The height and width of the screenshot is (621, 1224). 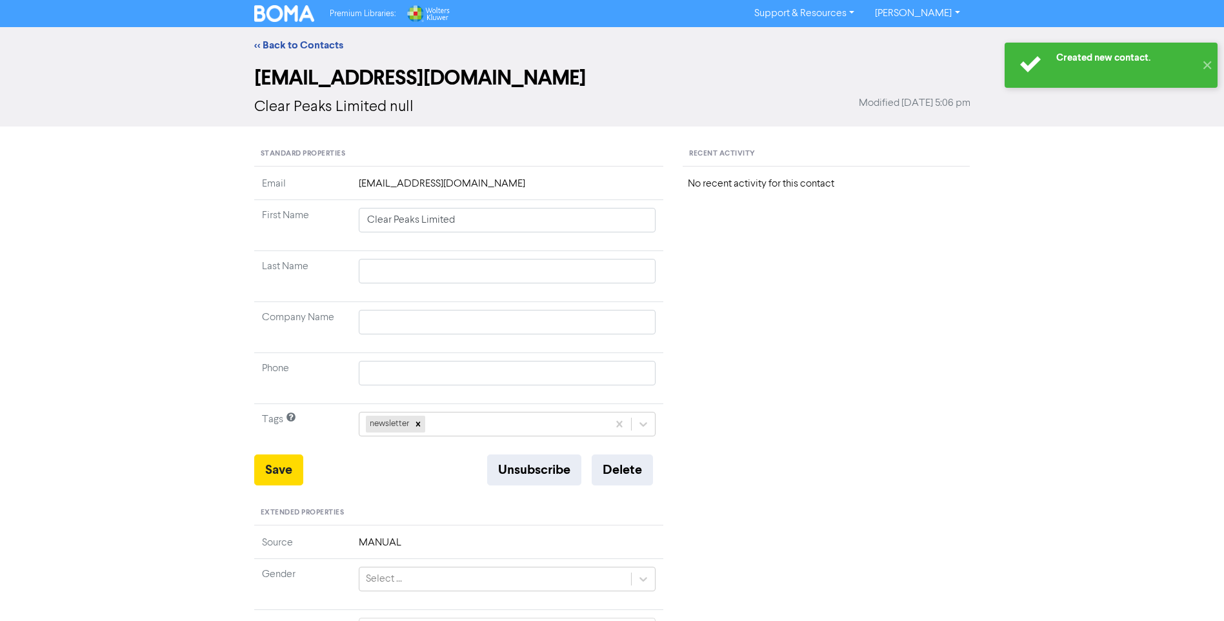 I want to click on div: Select ..., so click(x=384, y=579).